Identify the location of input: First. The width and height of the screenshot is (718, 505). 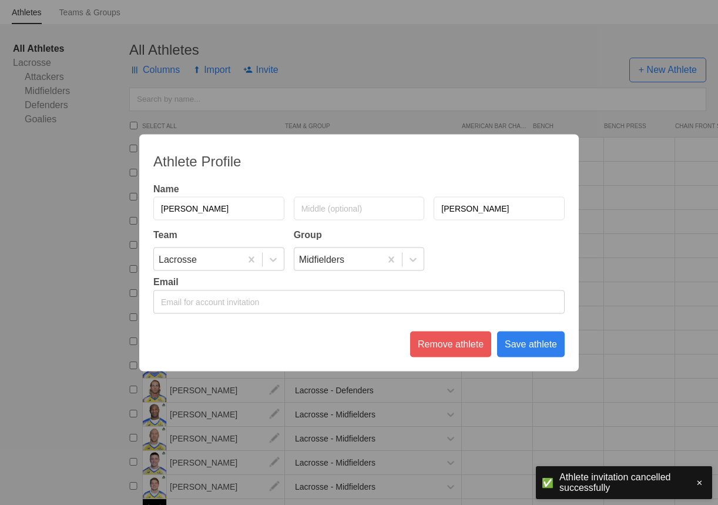
(219, 208).